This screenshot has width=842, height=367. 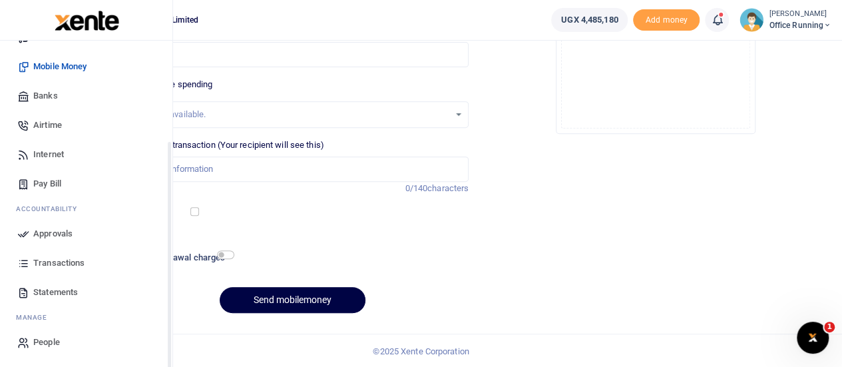 What do you see at coordinates (667, 20) in the screenshot?
I see `span: Add money` at bounding box center [667, 20].